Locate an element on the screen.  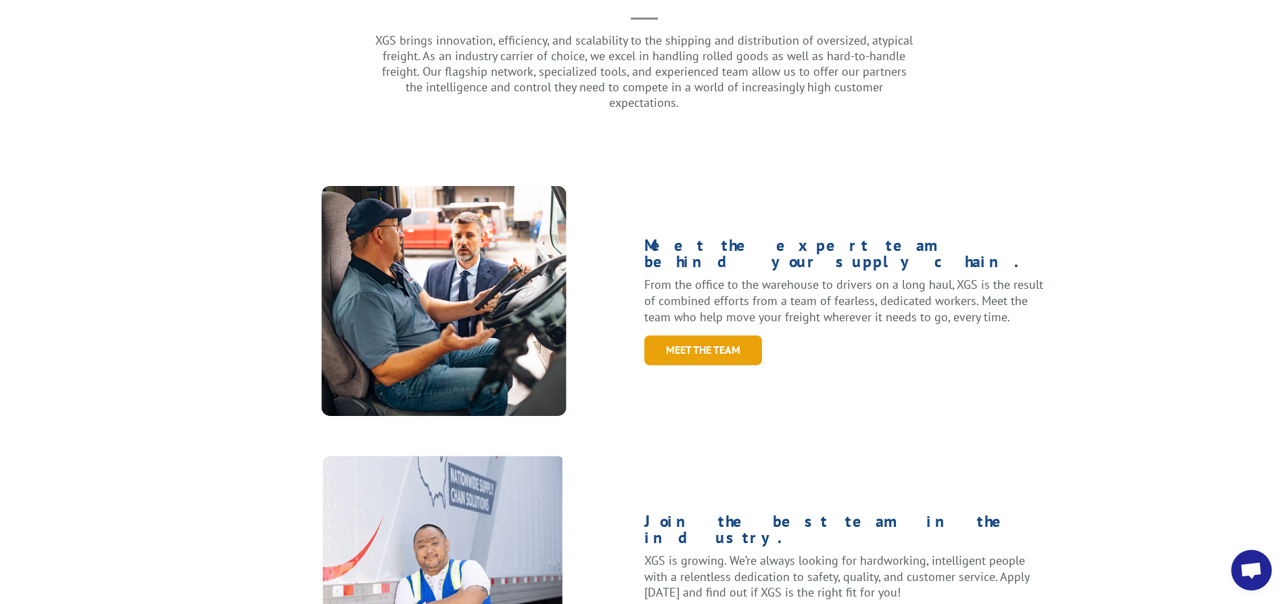
p: XGS is growing. We’re always looking for hardworking, intelligent people with a relentless dedica... is located at coordinates (844, 576).